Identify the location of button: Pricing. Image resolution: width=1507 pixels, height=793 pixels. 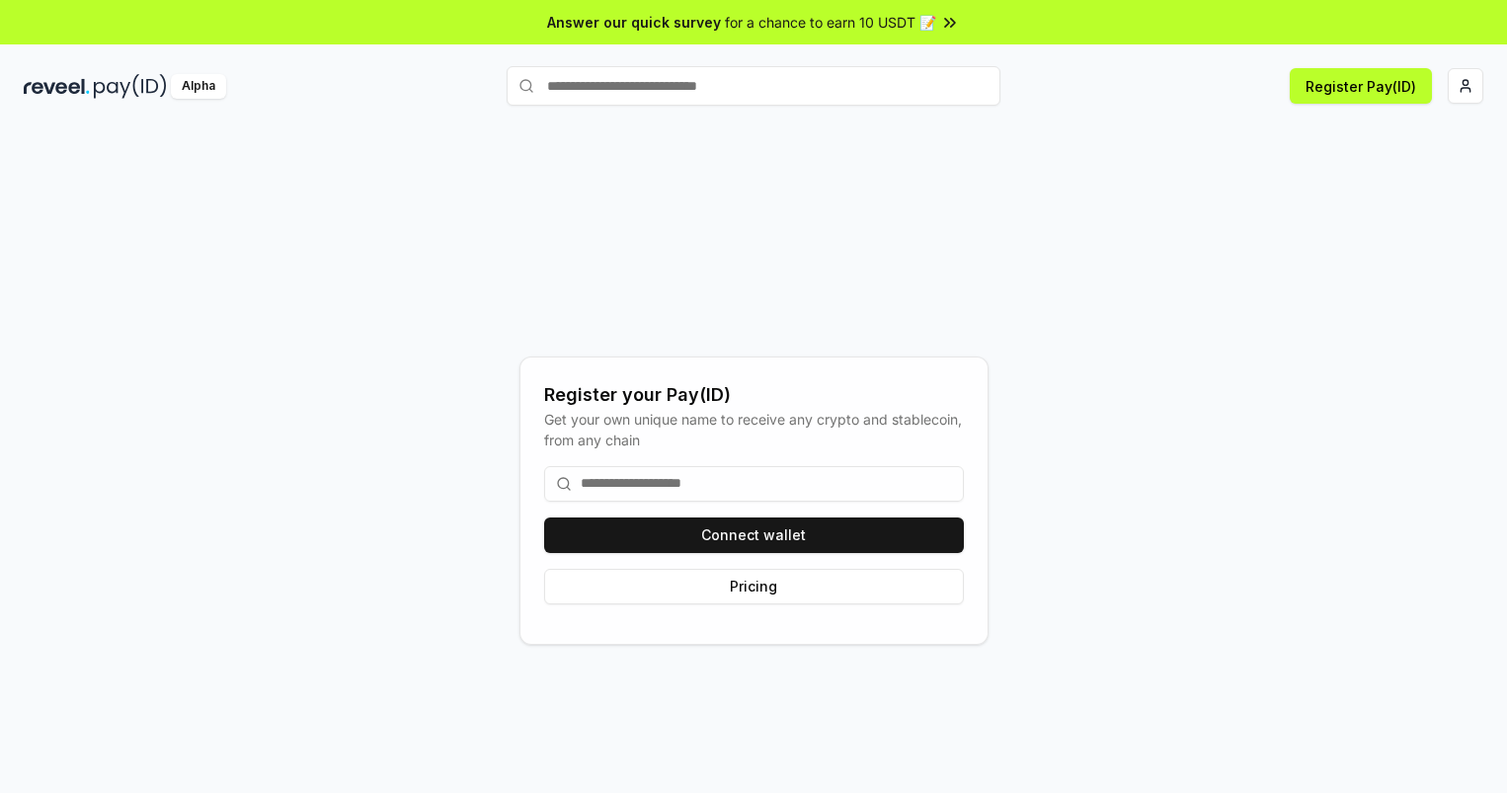
(754, 587).